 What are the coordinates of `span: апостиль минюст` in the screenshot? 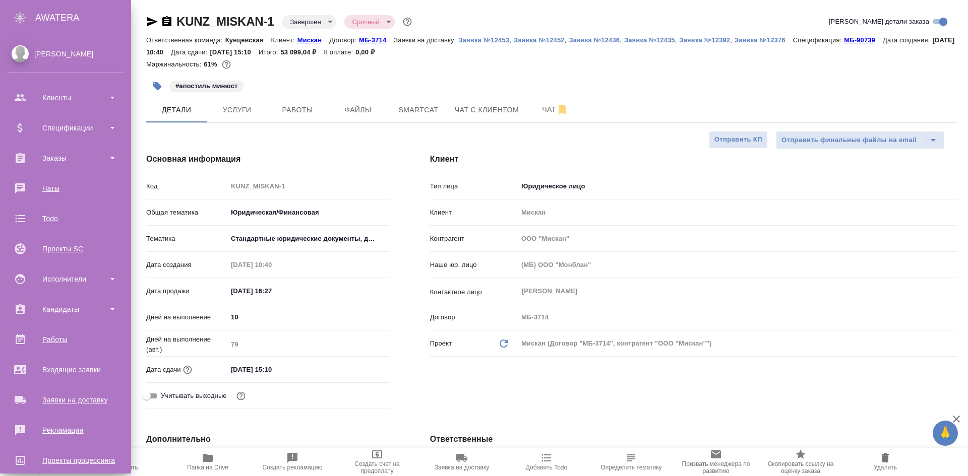 It's located at (206, 85).